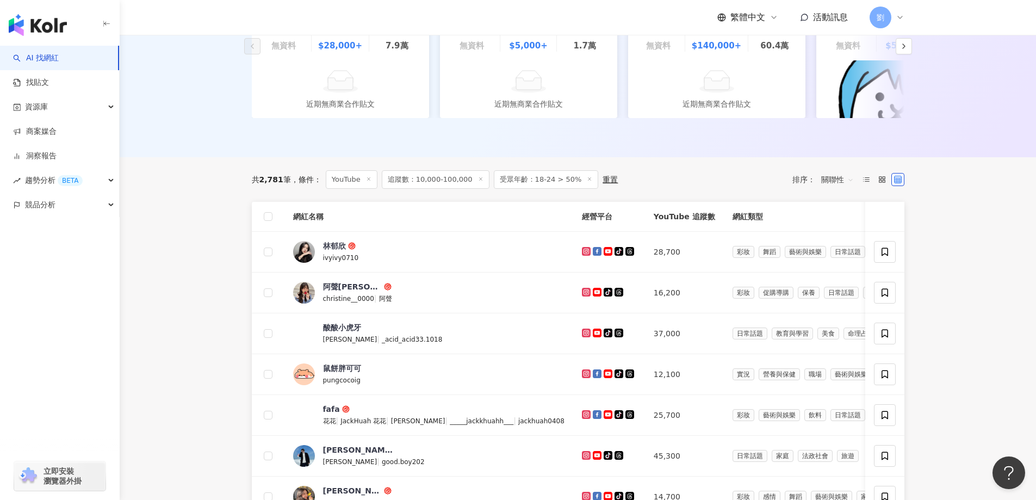 Image resolution: width=1036 pixels, height=500 pixels. Describe the element at coordinates (880, 217) in the screenshot. I see `th: 網紅類型` at that location.